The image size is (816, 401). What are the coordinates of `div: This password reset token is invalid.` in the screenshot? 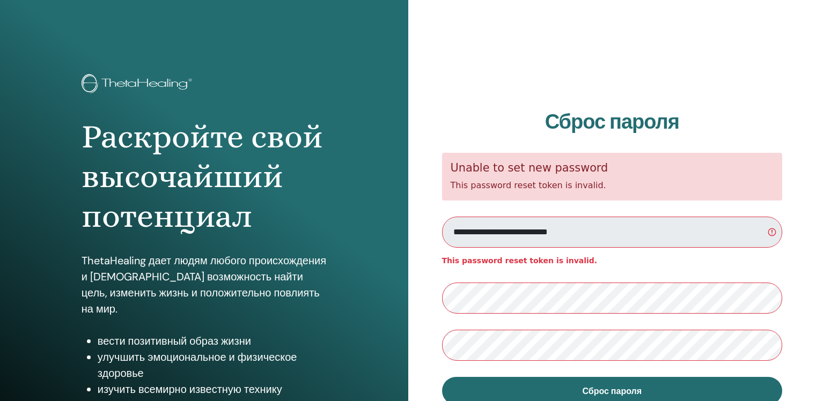 It's located at (612, 176).